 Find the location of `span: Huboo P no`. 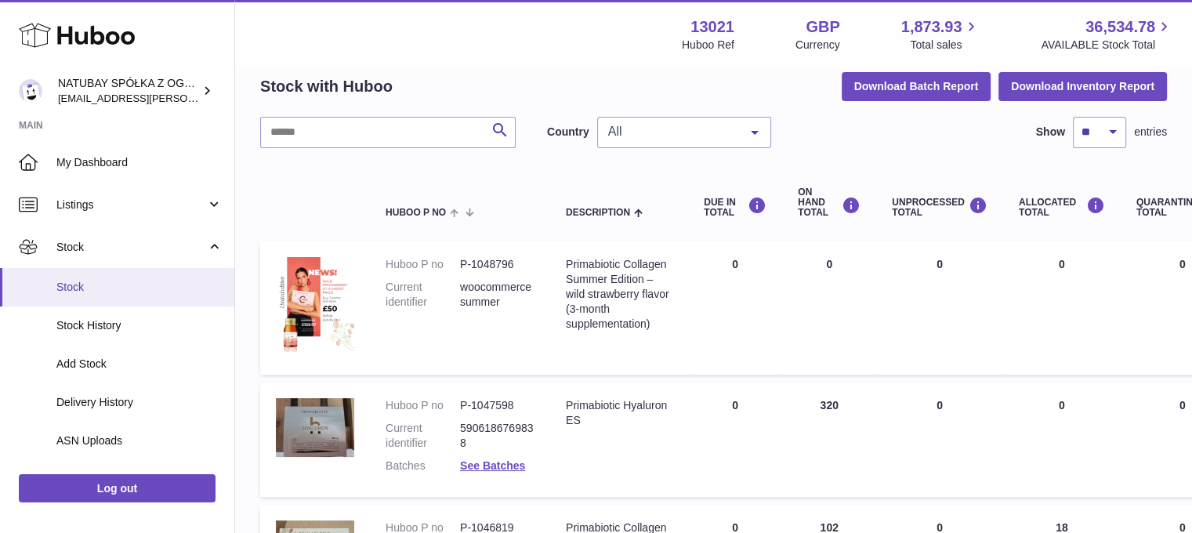

span: Huboo P no is located at coordinates (415, 212).